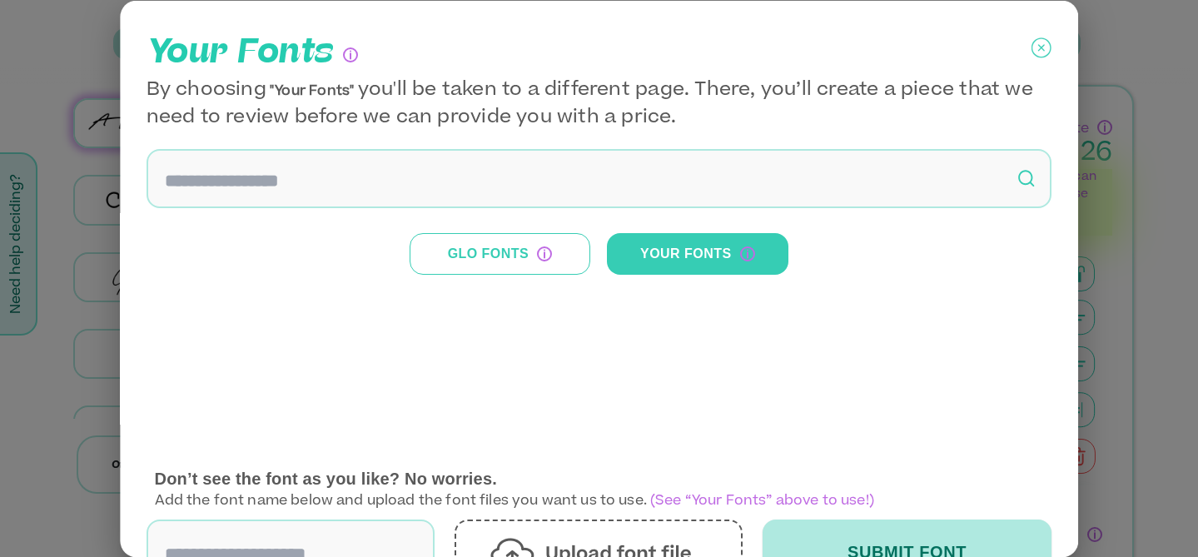  I want to click on div: These are our in-house fonts that are pre-priced and ready to produce., so click(545, 253).